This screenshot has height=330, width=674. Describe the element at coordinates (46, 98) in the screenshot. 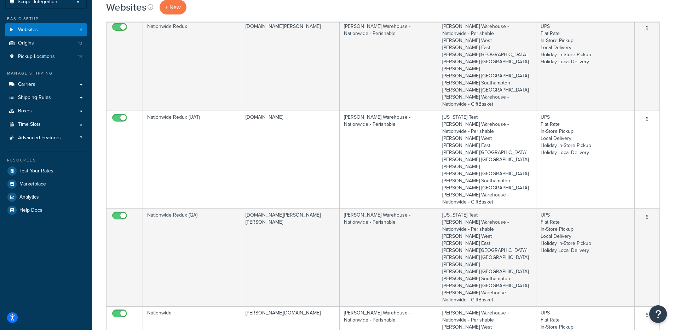

I see `li: Shipping Rules` at that location.